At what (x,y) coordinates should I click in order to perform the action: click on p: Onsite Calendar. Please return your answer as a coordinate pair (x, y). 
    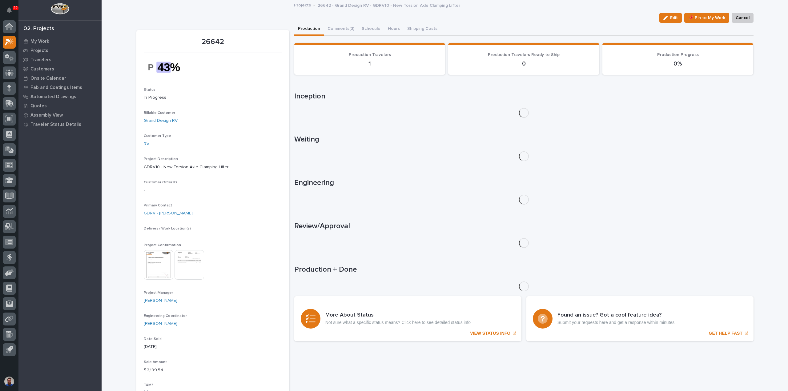
    Looking at the image, I should click on (48, 78).